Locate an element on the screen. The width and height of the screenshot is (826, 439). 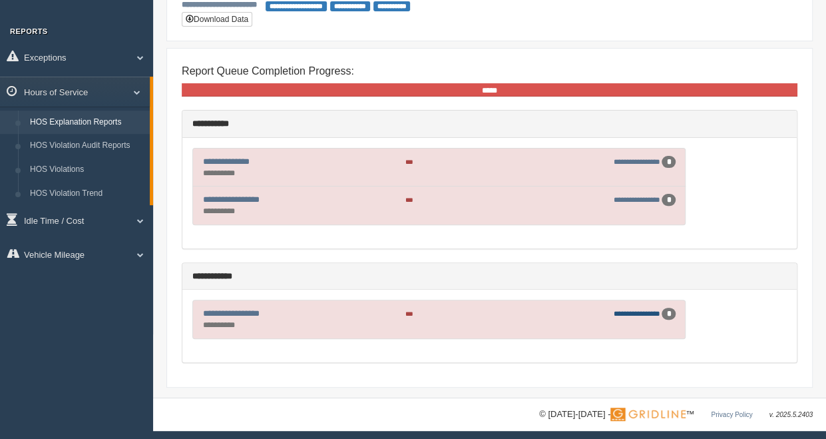
a: Privacy Policy is located at coordinates (731, 414).